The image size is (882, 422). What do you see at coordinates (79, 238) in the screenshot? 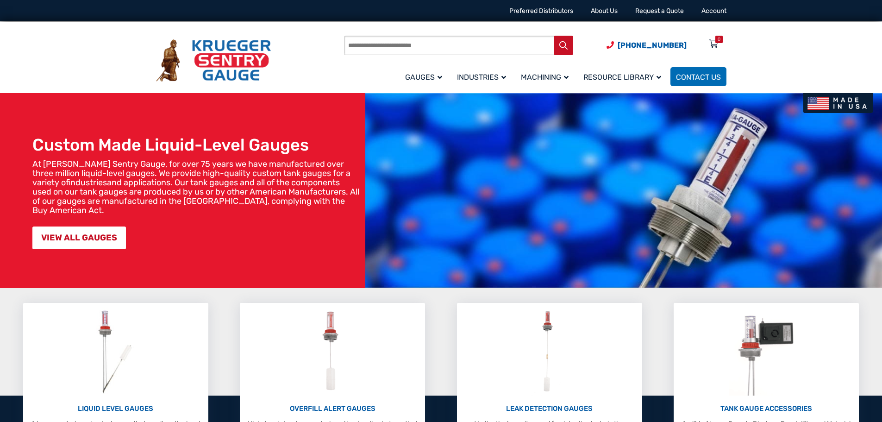
I see `a: VIEW ALL GAUGES` at bounding box center [79, 238].